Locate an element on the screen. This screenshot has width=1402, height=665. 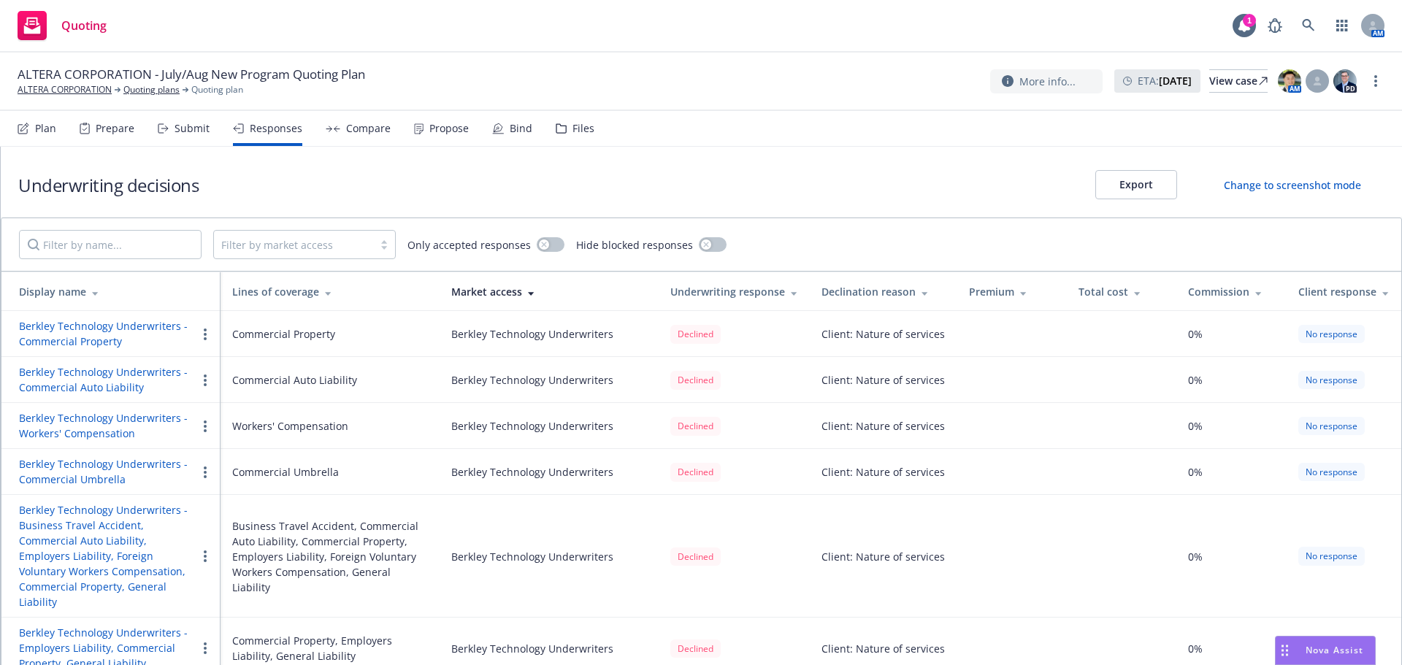
div: Responses is located at coordinates (276, 129).